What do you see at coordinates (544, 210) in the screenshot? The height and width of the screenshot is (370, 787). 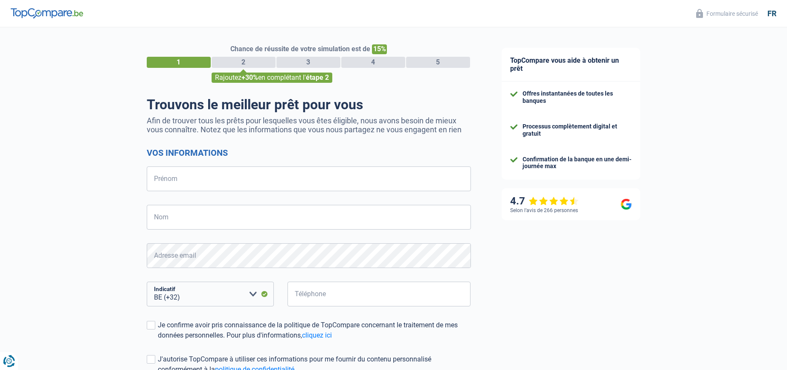 I see `div: Selon l’avis de 266 personnes` at bounding box center [544, 210].